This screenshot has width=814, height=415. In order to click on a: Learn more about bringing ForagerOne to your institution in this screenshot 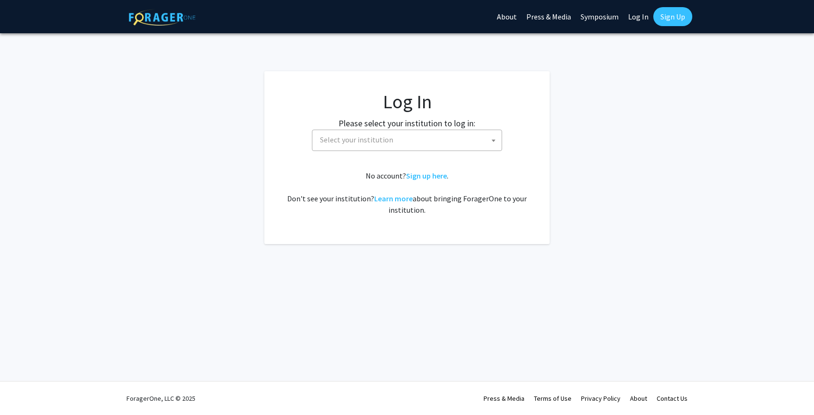, I will do `click(393, 199)`.